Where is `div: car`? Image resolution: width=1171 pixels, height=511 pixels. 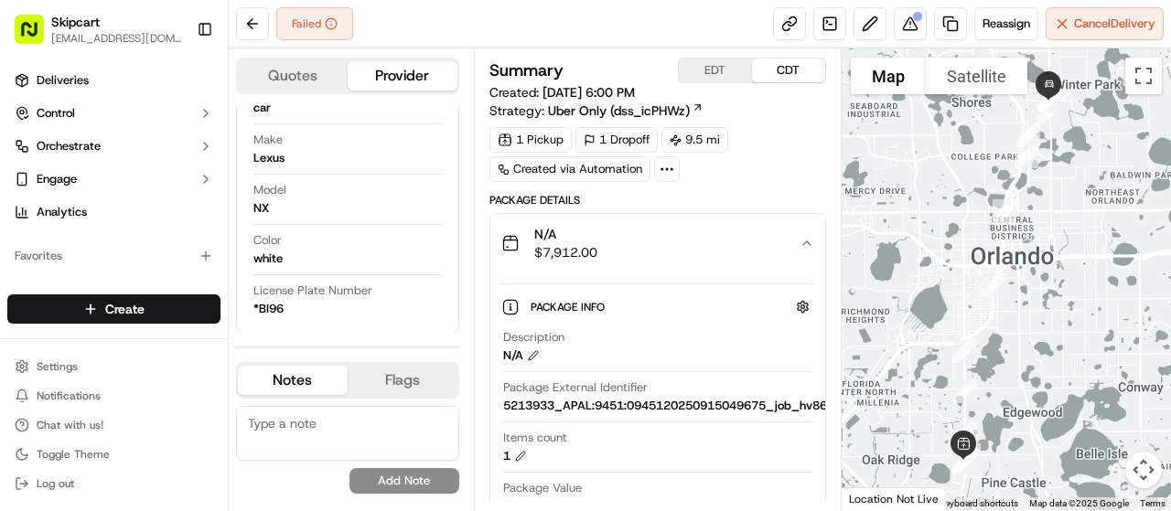 div: car is located at coordinates (262, 108).